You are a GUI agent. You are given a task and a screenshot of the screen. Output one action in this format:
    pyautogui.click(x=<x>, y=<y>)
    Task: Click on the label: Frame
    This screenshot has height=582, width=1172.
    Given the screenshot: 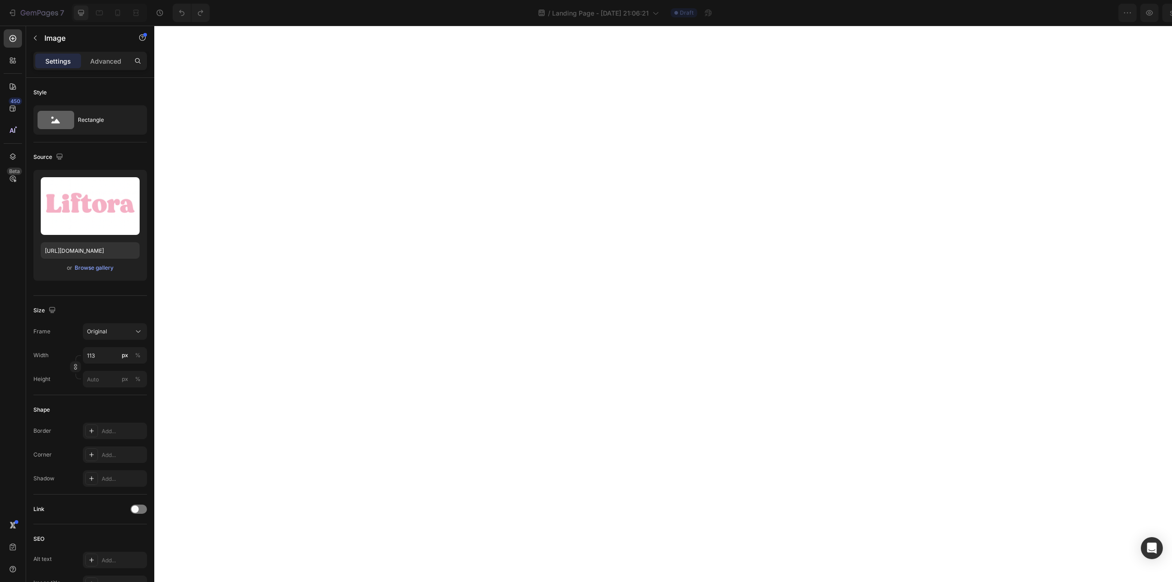 What is the action you would take?
    pyautogui.click(x=42, y=332)
    